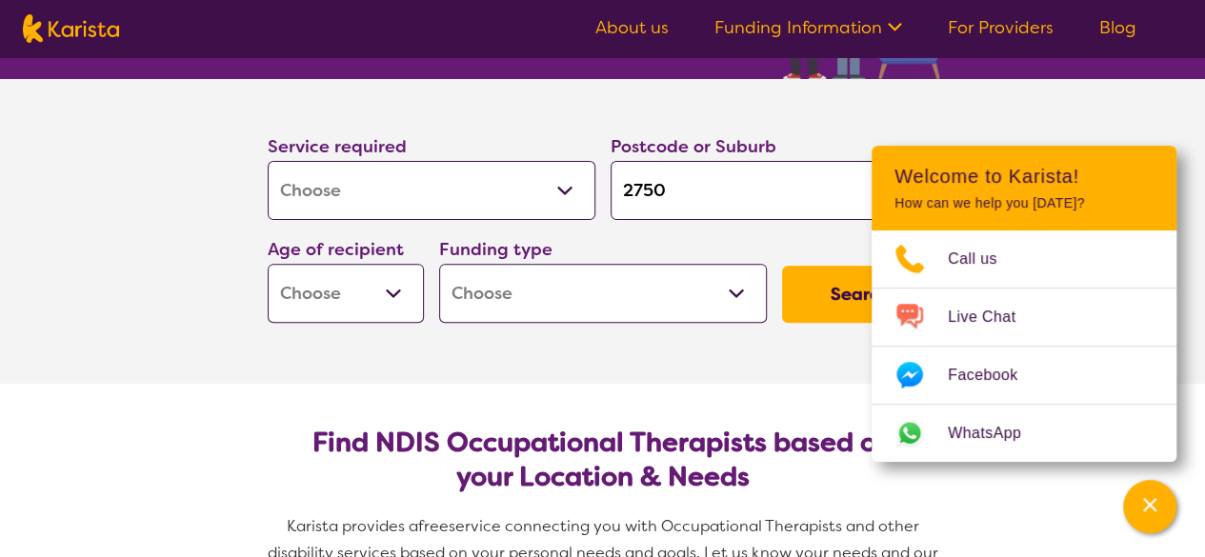  What do you see at coordinates (433, 526) in the screenshot?
I see `span: free` at bounding box center [433, 526].